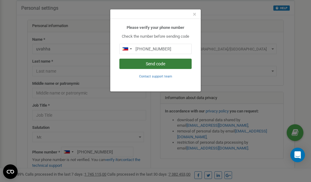  What do you see at coordinates (156, 76) in the screenshot?
I see `a: Contact support team` at bounding box center [156, 76].